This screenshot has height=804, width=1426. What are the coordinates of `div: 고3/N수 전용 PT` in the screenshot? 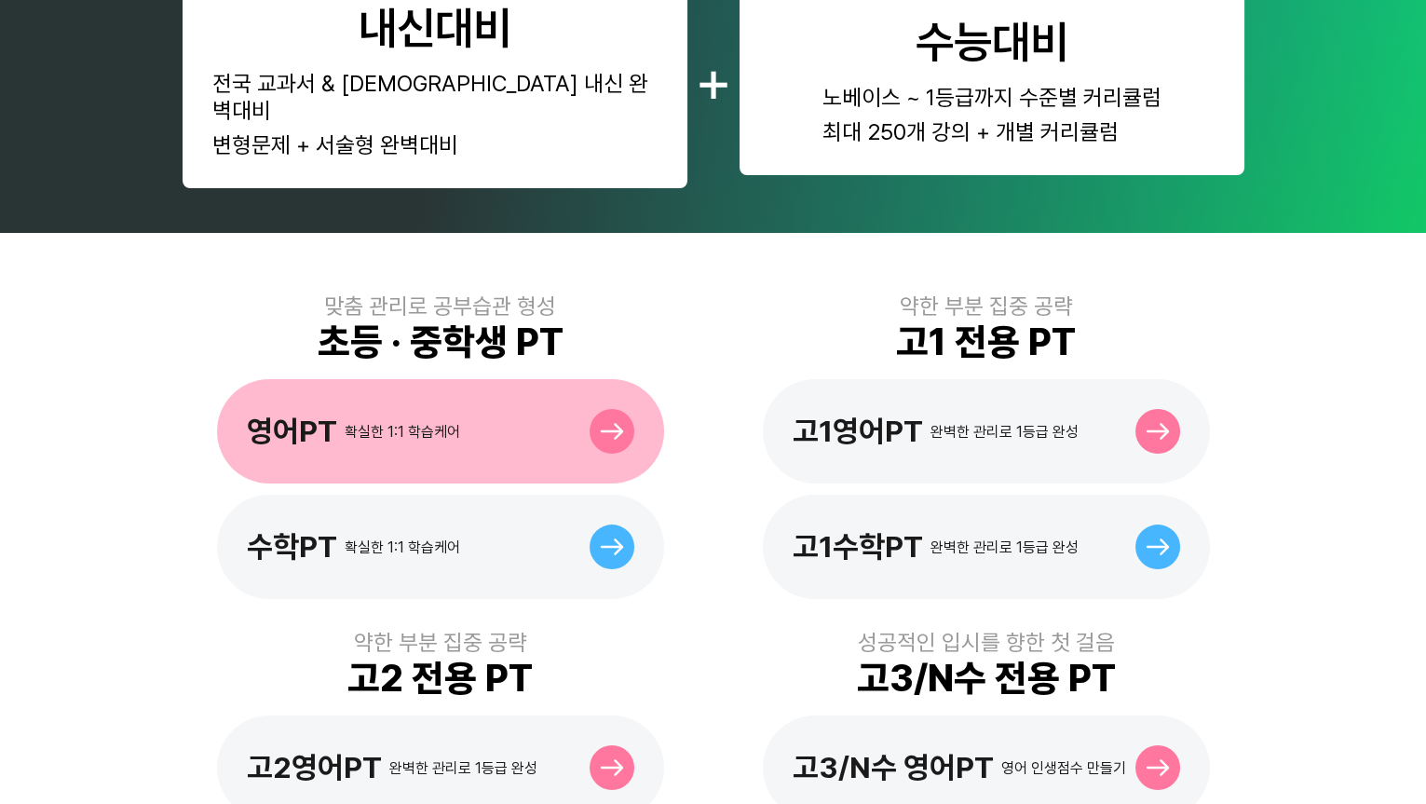 It's located at (986, 678).